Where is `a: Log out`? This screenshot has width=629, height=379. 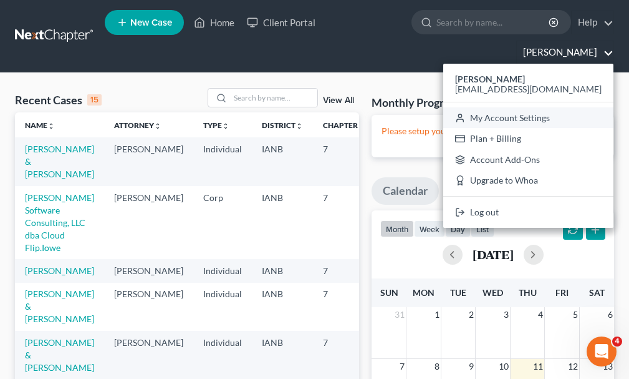 a: Log out is located at coordinates (528, 212).